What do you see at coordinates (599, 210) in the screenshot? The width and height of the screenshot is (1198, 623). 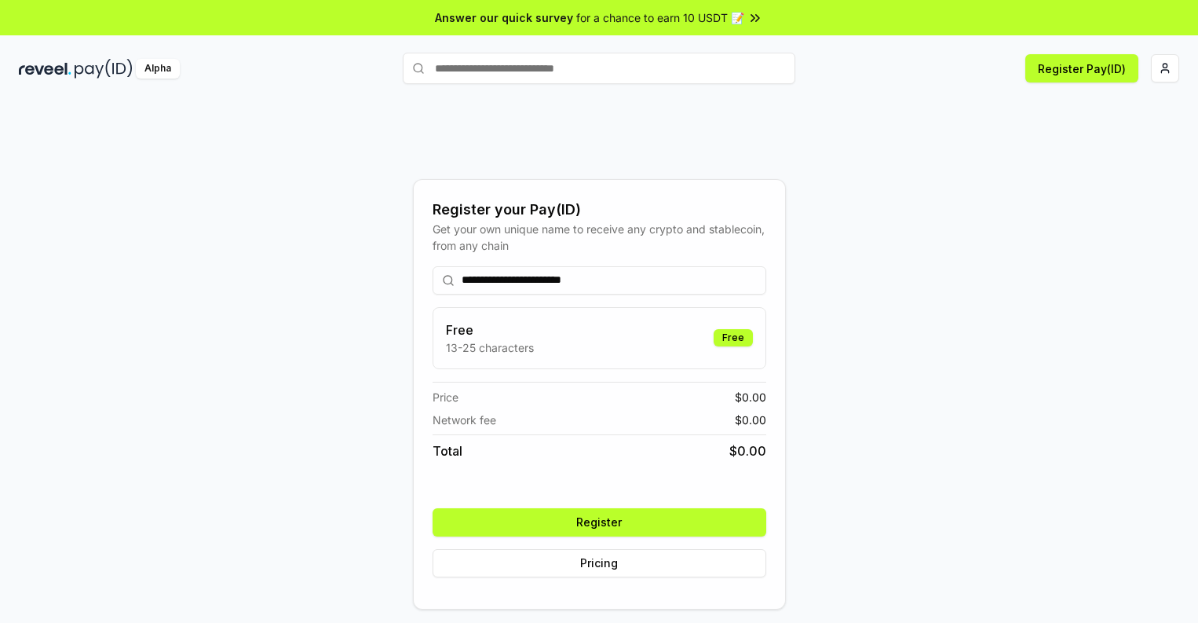 I see `div: Register your Pay(ID)` at bounding box center [599, 210].